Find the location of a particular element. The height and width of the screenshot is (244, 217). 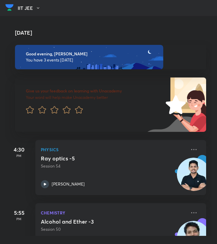

p: Session 54 is located at coordinates (113, 166).